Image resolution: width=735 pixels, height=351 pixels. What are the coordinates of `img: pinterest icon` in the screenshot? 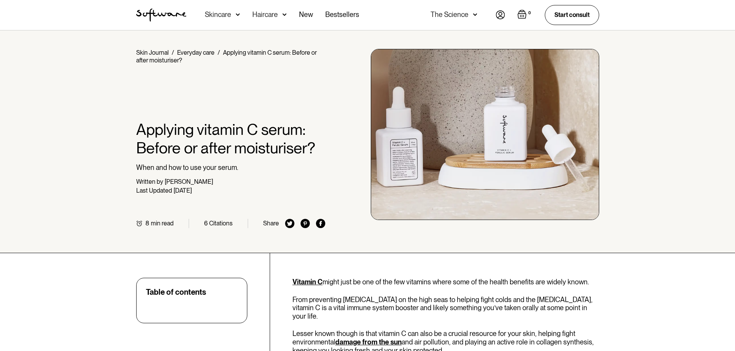 It's located at (305, 224).